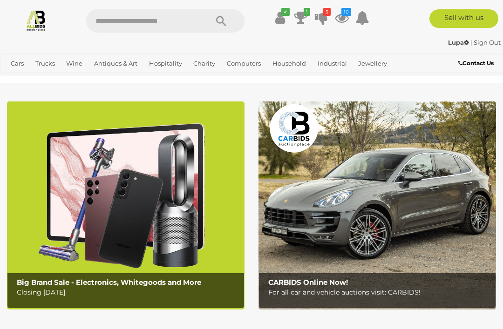  Describe the element at coordinates (289, 63) in the screenshot. I see `a: Household` at that location.